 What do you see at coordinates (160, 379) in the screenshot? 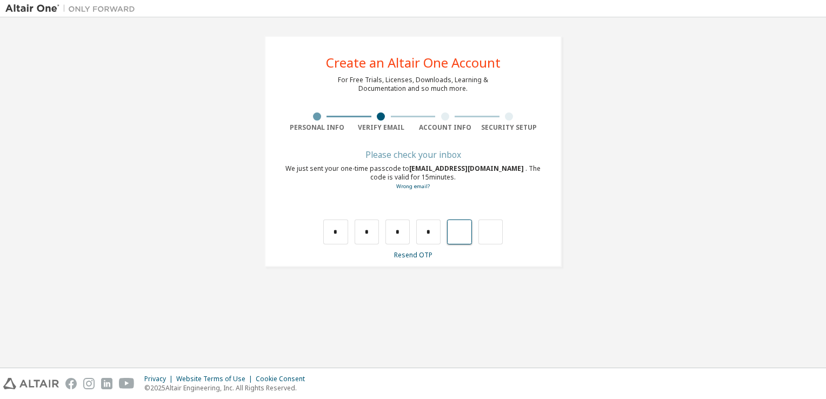
I see `div: Privacy` at bounding box center [160, 379].